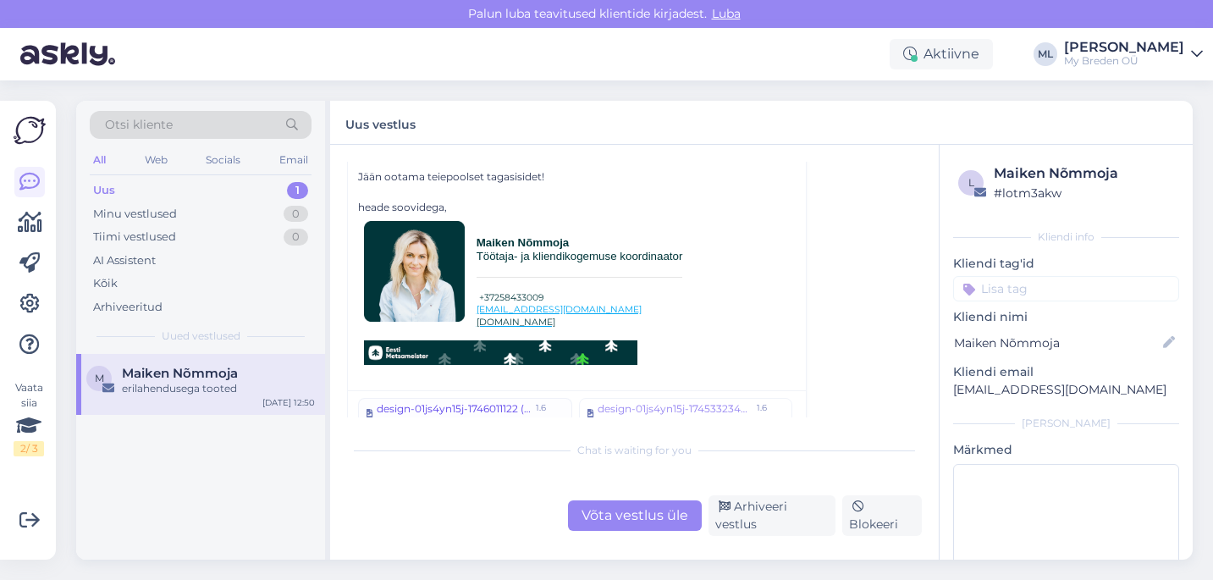  Describe the element at coordinates (882, 516) in the screenshot. I see `div: Blokeeri` at that location.